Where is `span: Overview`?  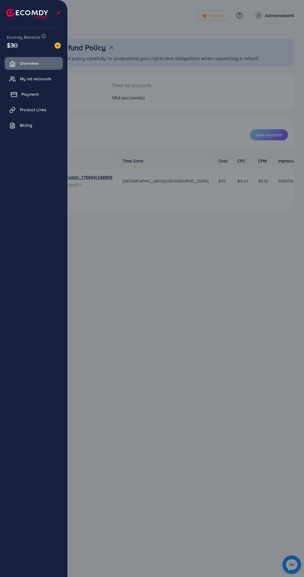 span: Overview is located at coordinates (29, 63).